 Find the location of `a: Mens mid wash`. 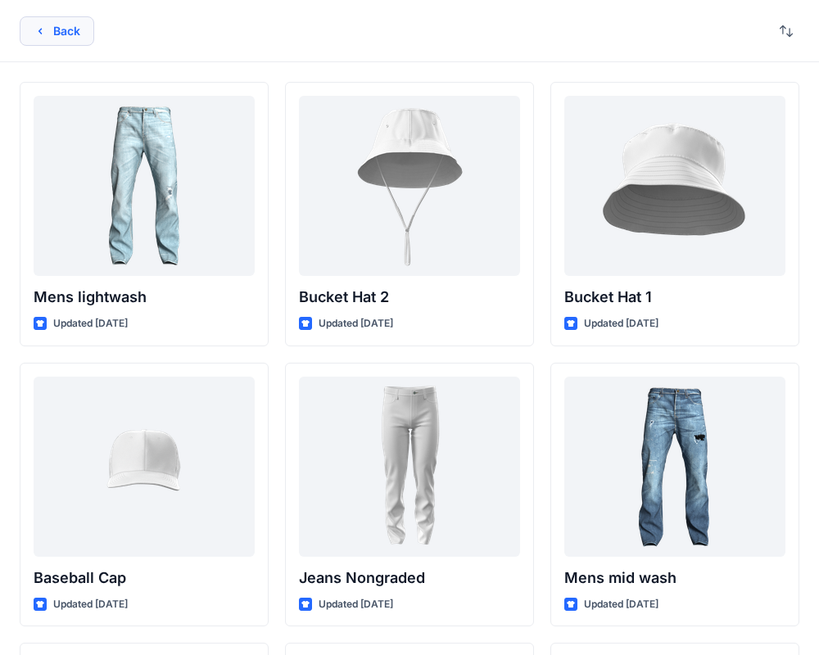

a: Mens mid wash is located at coordinates (675, 467).